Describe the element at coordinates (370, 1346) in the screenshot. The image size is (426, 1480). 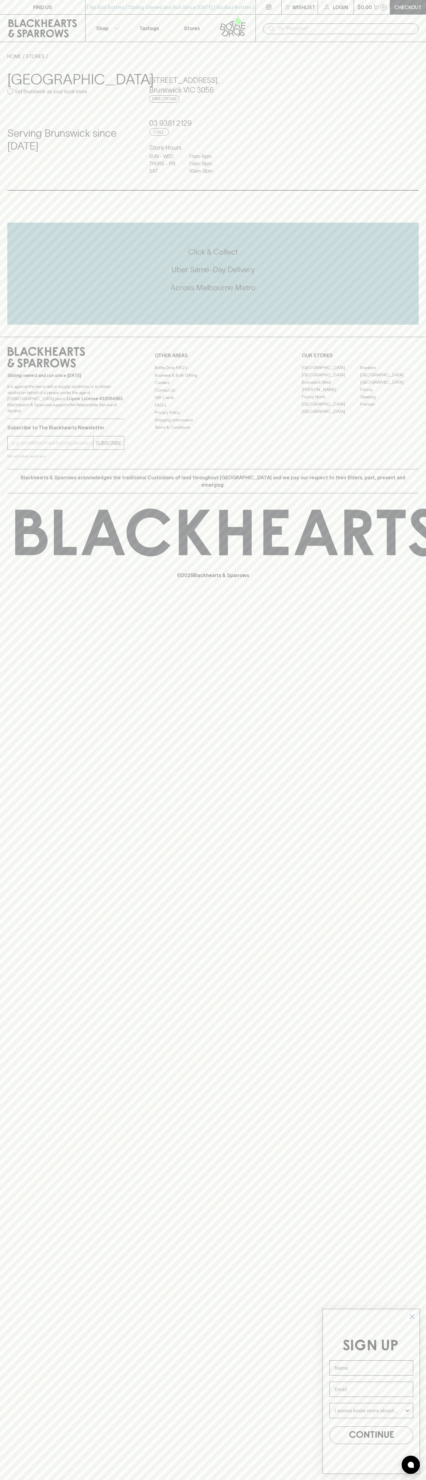
I see `span: SIGN UP` at that location.